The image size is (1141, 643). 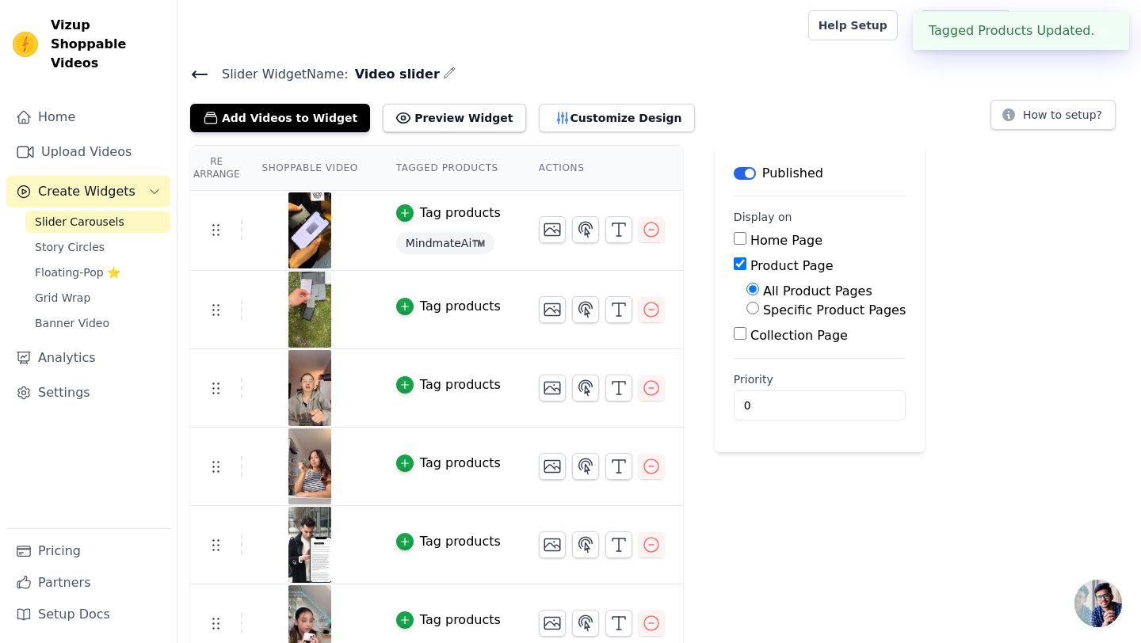 I want to click on img: tn-ff68a253139343b99f66071c899ffd98.png, so click(x=310, y=545).